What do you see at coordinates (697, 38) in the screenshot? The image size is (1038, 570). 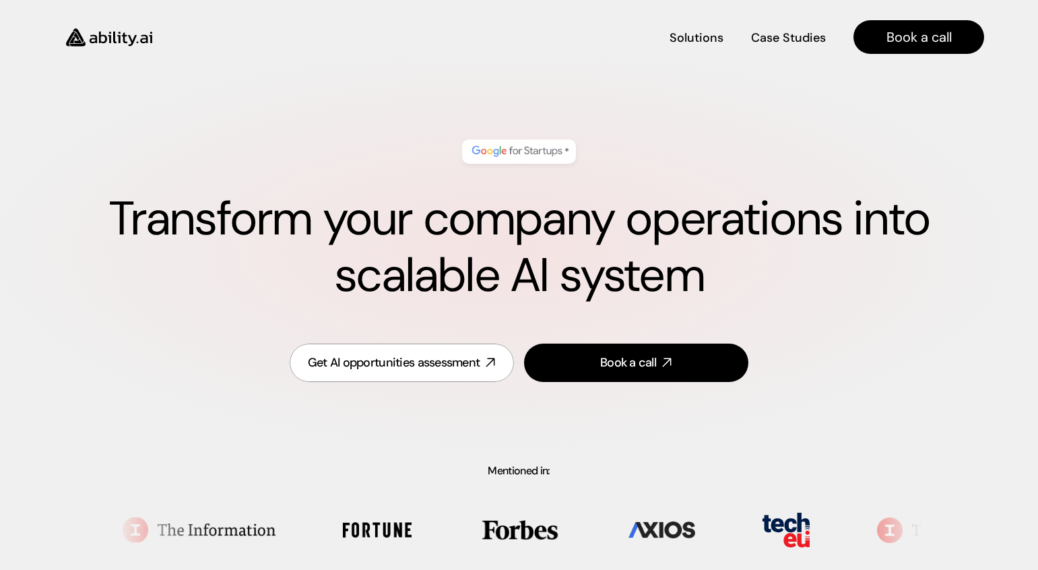 I see `h4: Solutions` at bounding box center [697, 38].